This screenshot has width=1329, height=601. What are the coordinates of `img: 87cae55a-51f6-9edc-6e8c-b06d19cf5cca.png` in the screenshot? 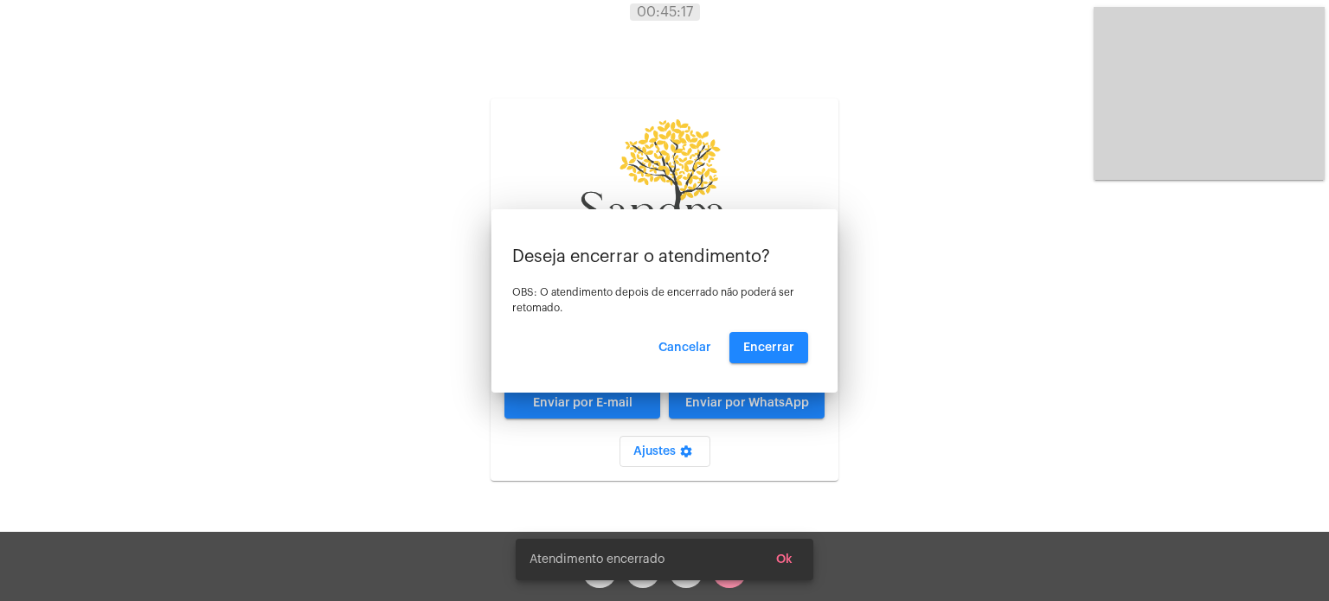 It's located at (664, 194).